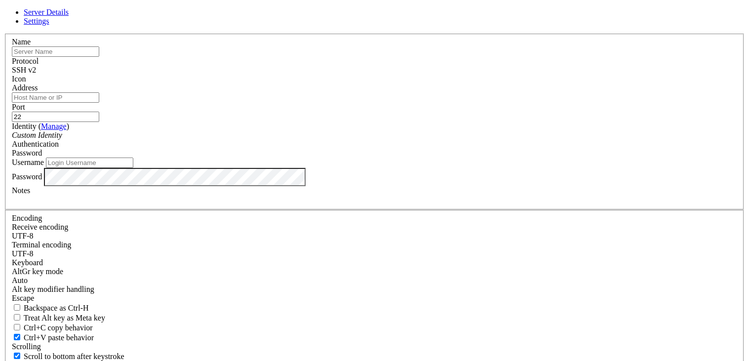  Describe the element at coordinates (374, 153) in the screenshot. I see `div: Password` at that location.